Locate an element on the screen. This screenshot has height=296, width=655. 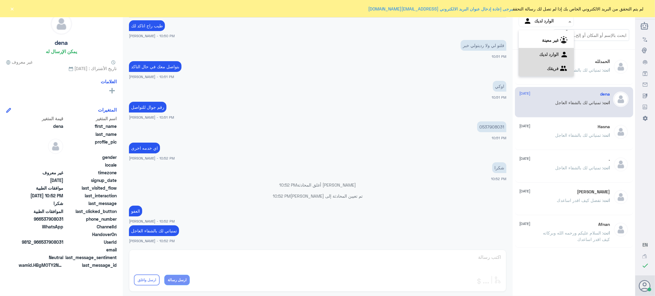
span: last_message_id is located at coordinates (91, 265).